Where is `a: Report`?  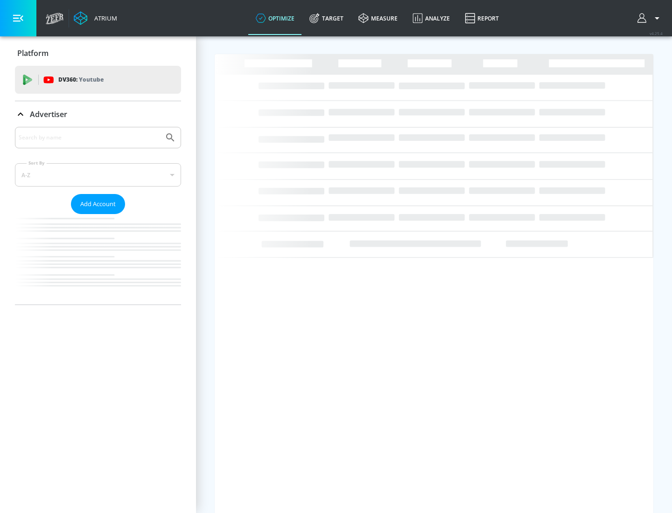 a: Report is located at coordinates (481, 18).